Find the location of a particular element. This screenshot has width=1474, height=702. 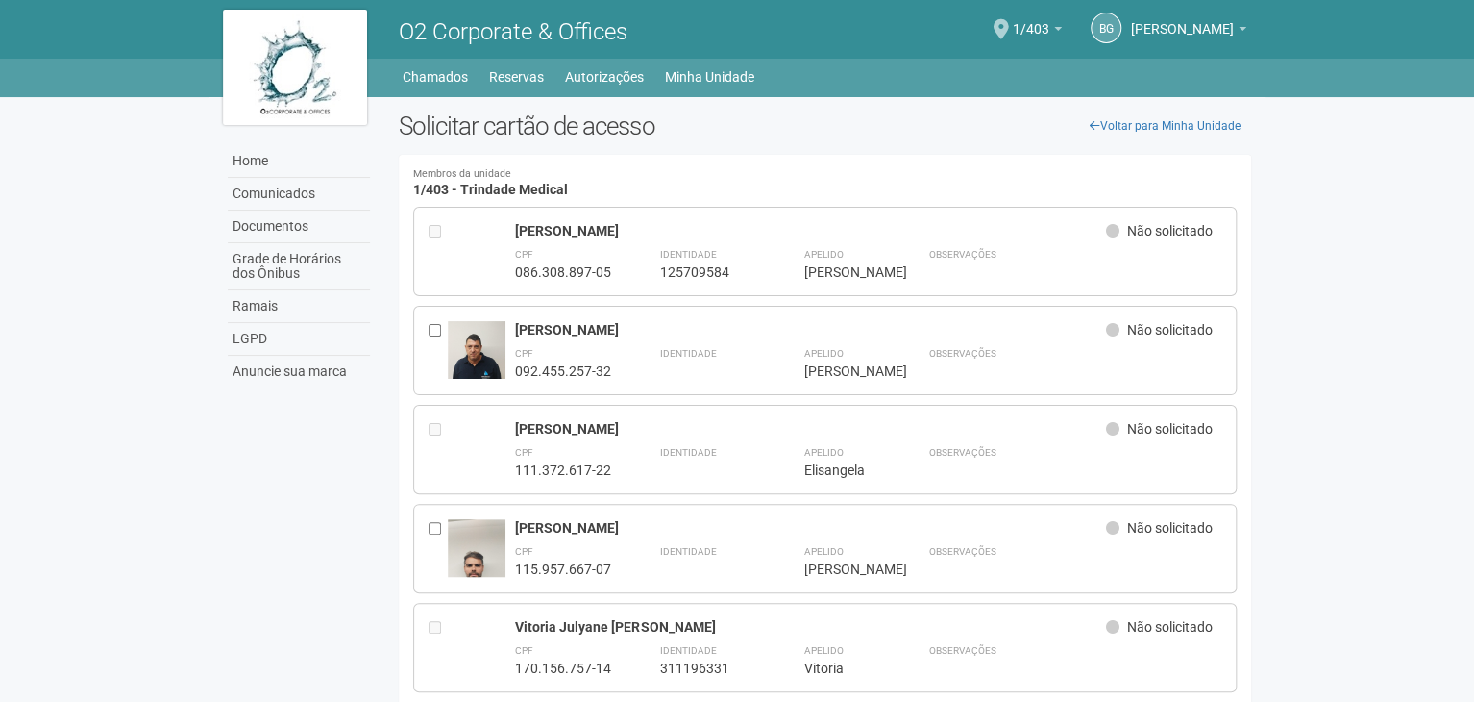

div: 311196331 is located at coordinates (707, 668).